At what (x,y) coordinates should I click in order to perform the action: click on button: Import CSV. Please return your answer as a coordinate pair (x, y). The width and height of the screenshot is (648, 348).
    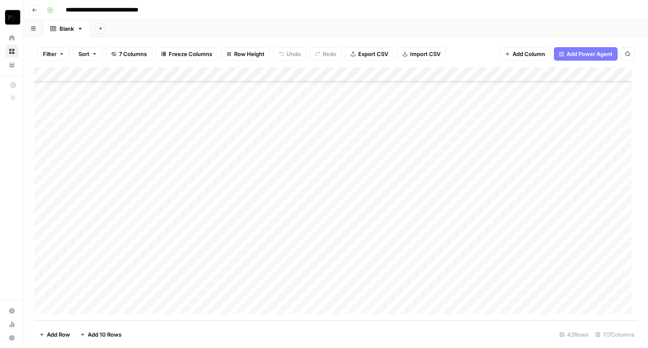
    Looking at the image, I should click on (421, 54).